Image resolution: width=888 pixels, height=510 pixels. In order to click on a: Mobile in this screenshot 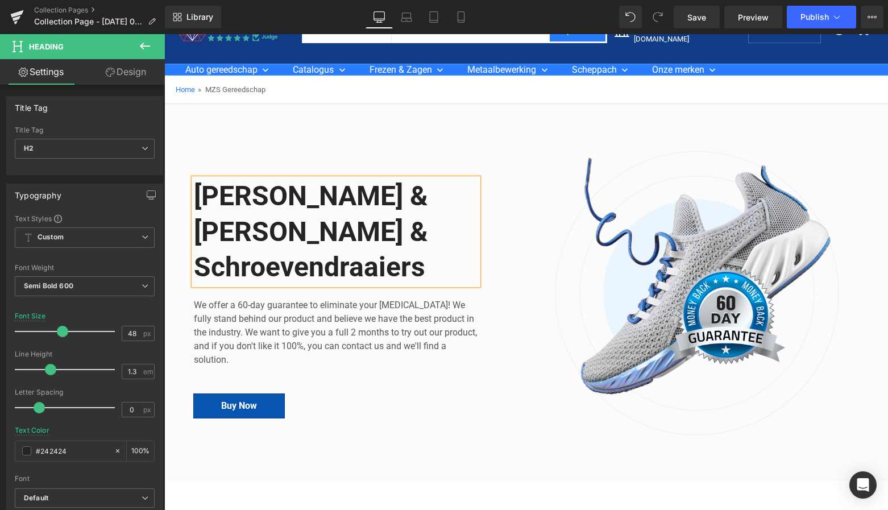, I will do `click(461, 17)`.